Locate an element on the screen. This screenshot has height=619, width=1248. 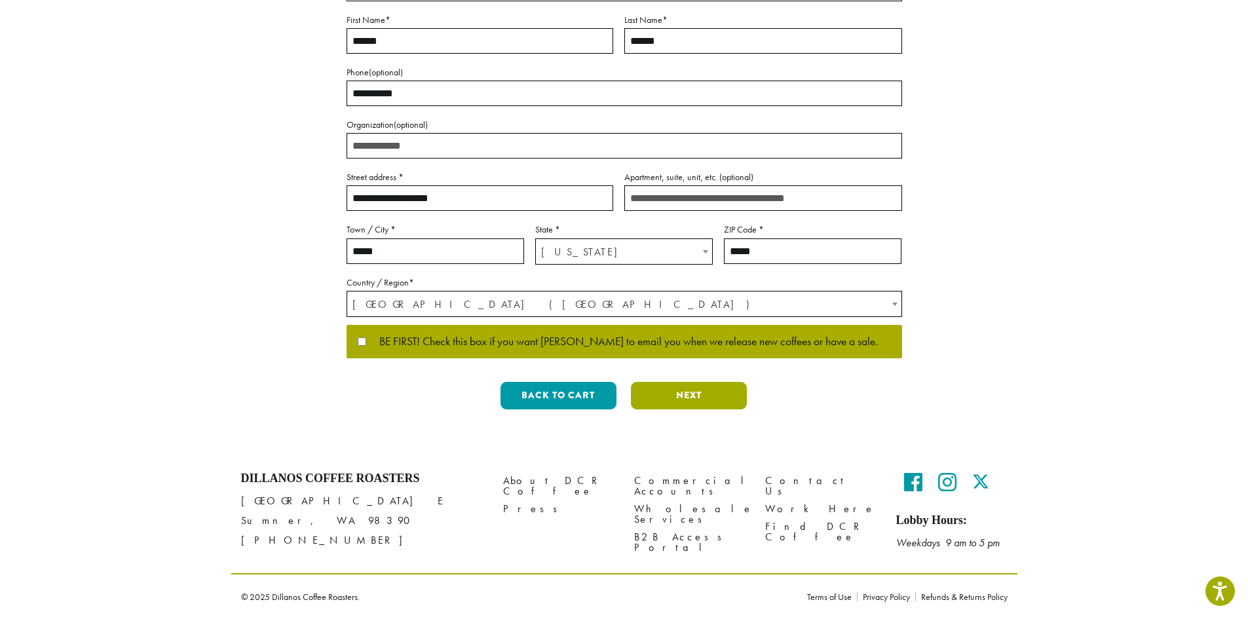
a: Privacy Policy is located at coordinates (886, 597).